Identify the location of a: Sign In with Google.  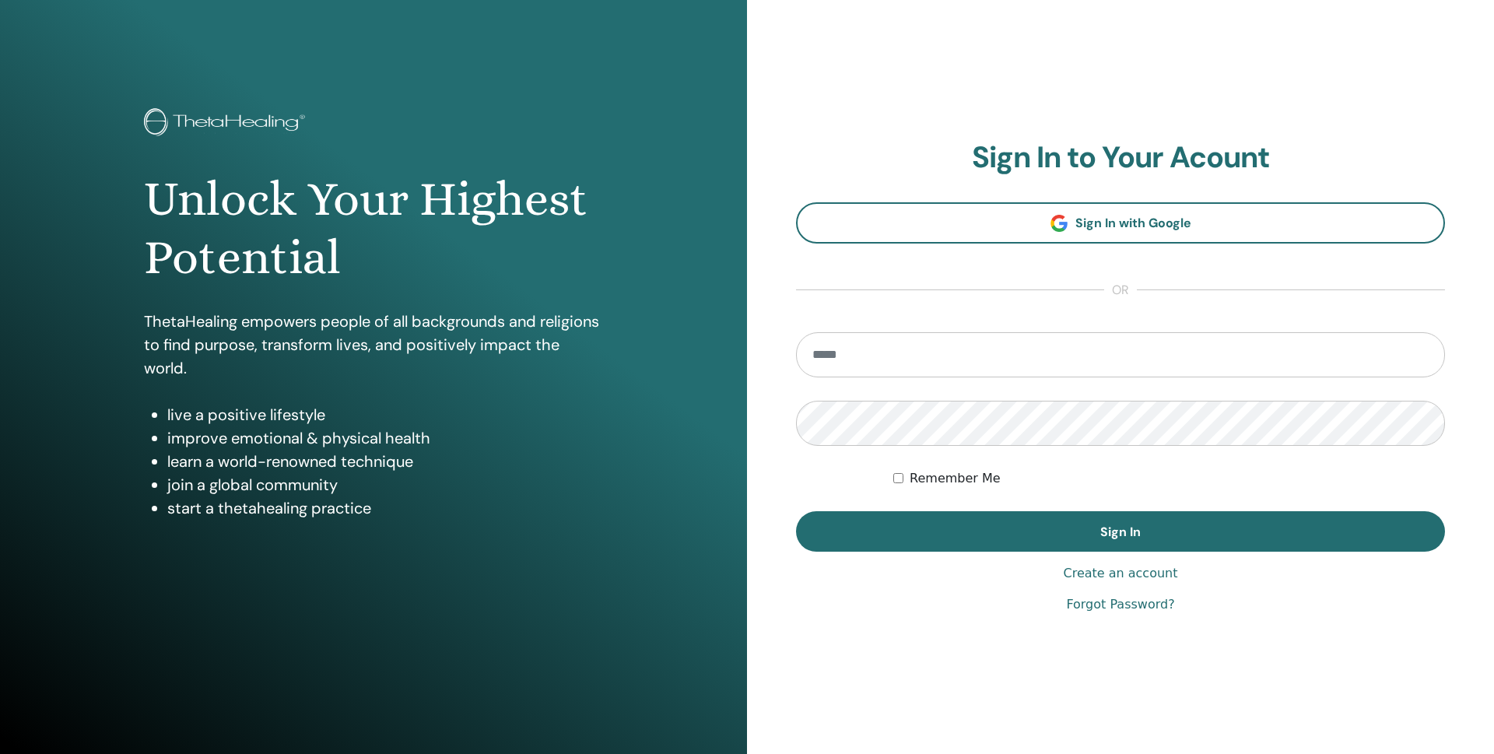
(1121, 223).